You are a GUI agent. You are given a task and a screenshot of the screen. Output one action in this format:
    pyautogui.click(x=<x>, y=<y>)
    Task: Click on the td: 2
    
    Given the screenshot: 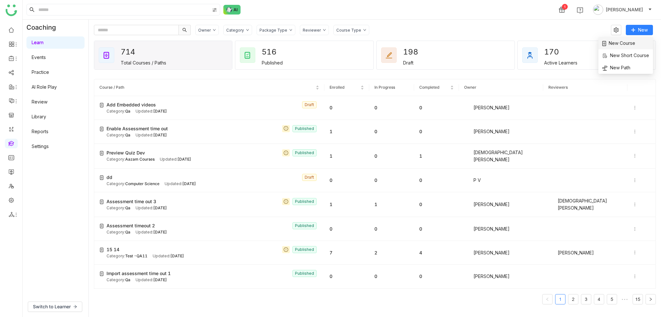 What is the action you would take?
    pyautogui.click(x=391, y=253)
    